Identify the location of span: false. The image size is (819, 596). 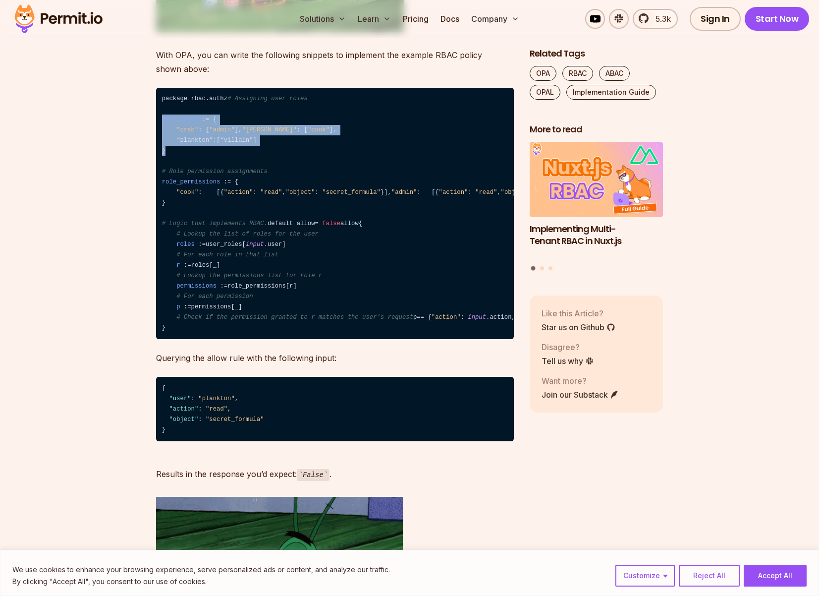
(331, 223).